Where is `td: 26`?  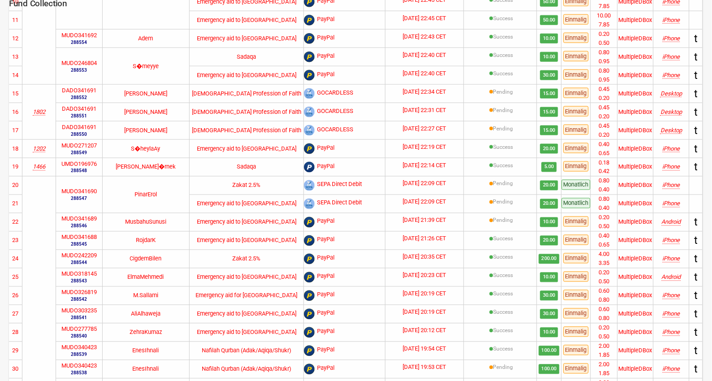
td: 26 is located at coordinates (16, 296).